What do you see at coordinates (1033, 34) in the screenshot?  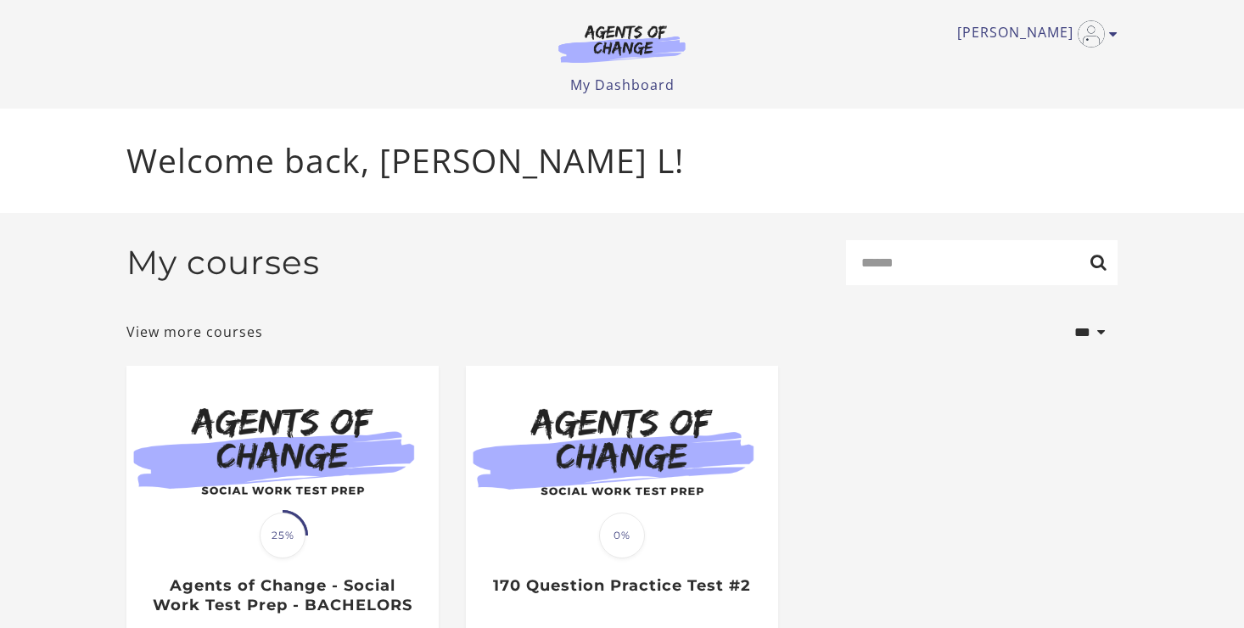 I see `a: Toggle menu` at bounding box center [1033, 34].